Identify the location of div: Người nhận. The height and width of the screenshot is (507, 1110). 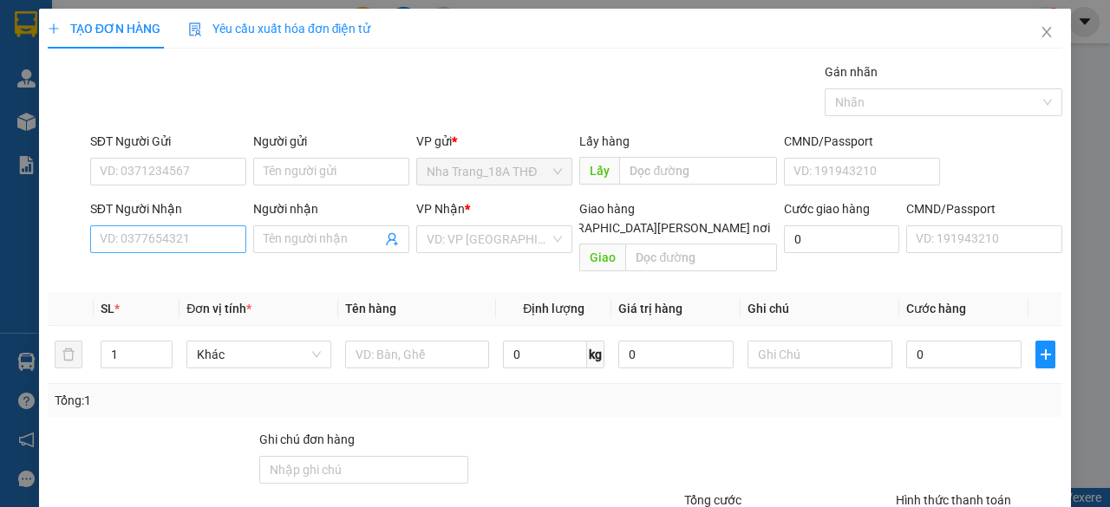
(331, 209).